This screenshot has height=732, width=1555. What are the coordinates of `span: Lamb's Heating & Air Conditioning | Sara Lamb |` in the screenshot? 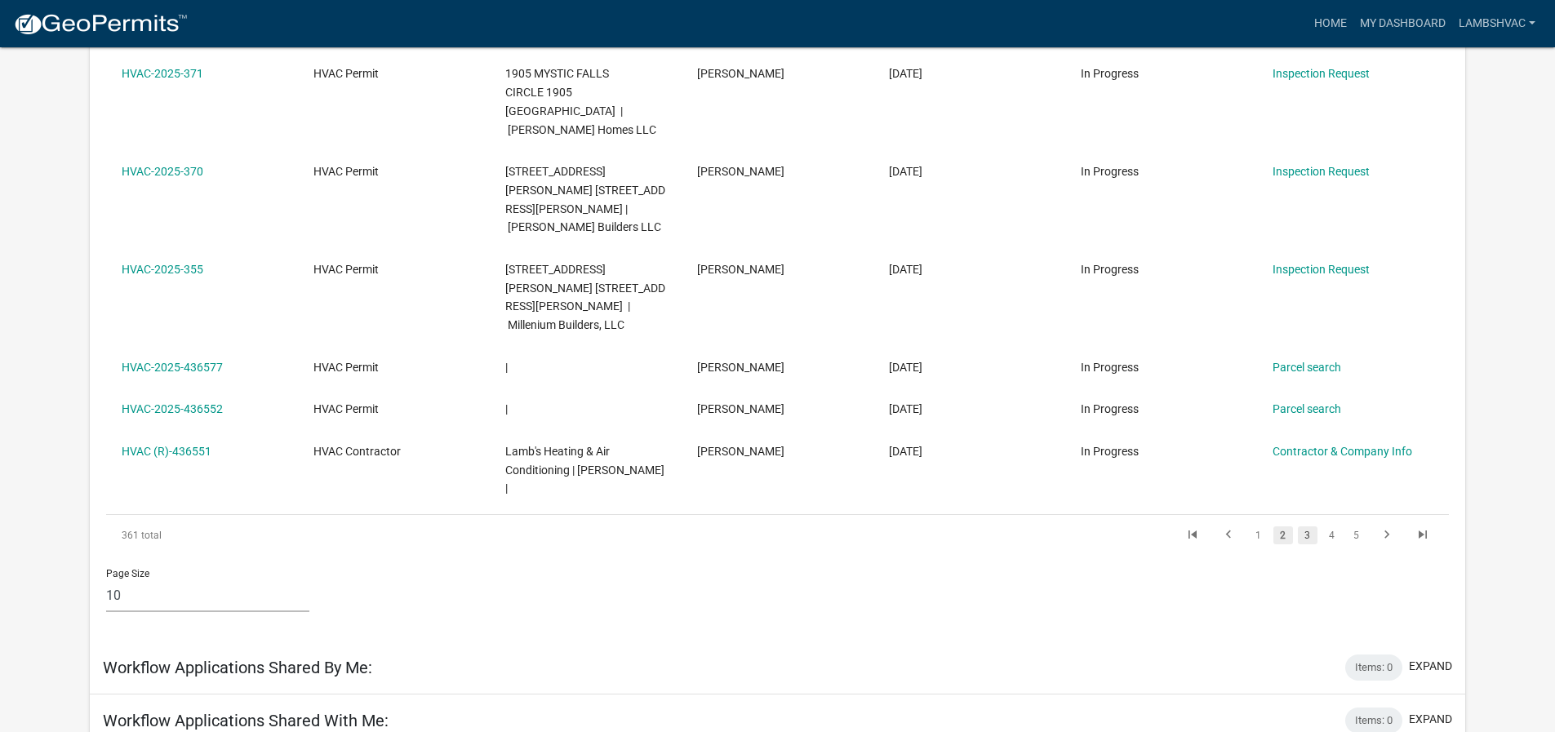 It's located at (585, 470).